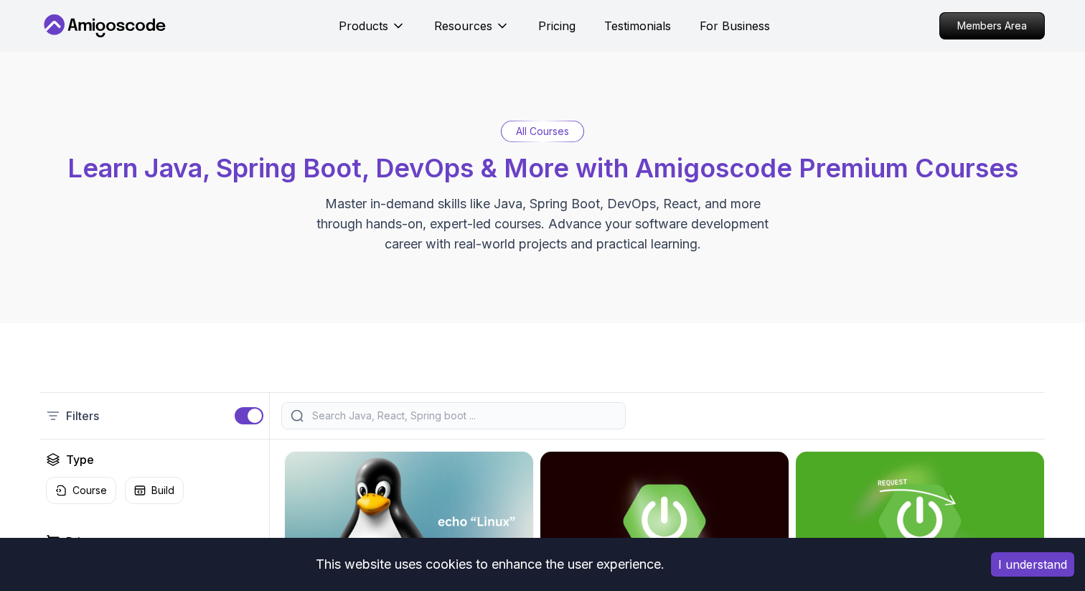  Describe the element at coordinates (83, 416) in the screenshot. I see `p: Filters` at that location.